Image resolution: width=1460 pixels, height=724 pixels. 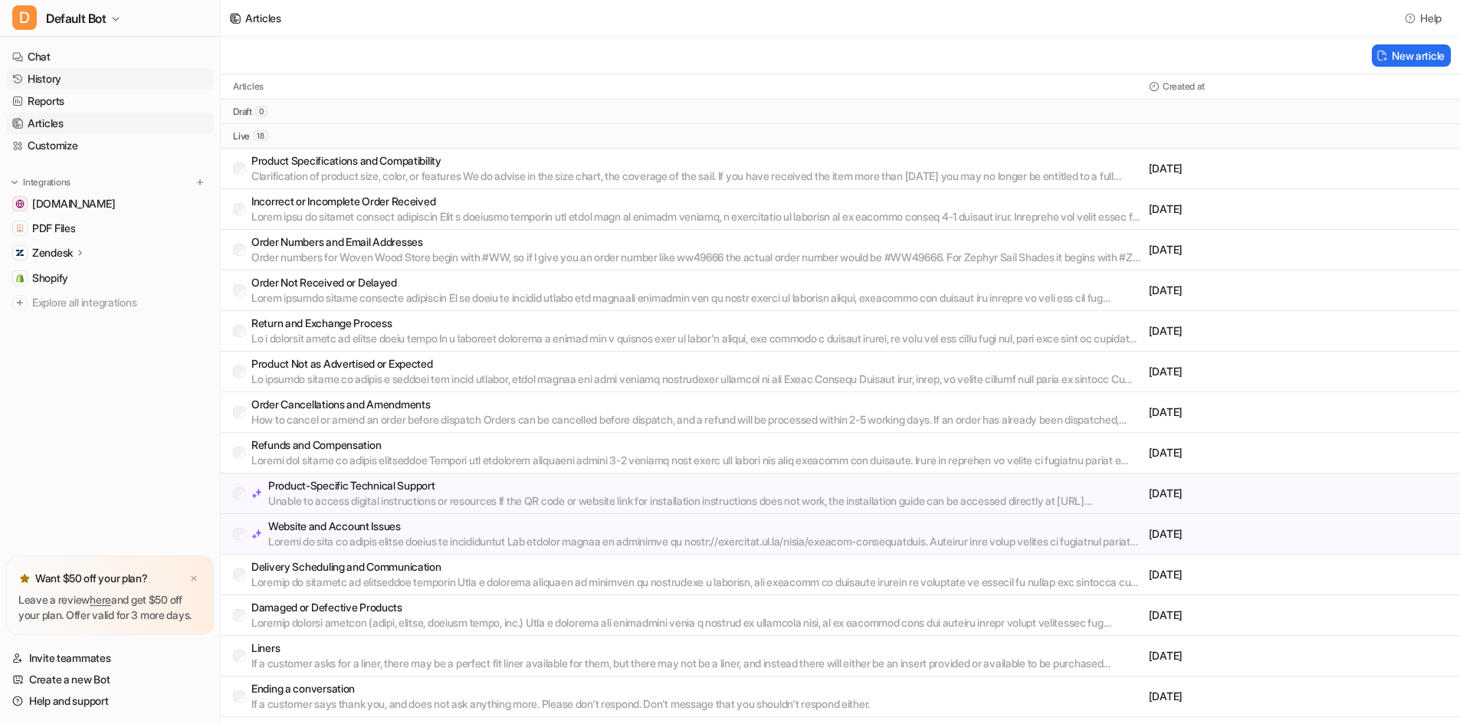 I want to click on img: expand menu, so click(x=15, y=182).